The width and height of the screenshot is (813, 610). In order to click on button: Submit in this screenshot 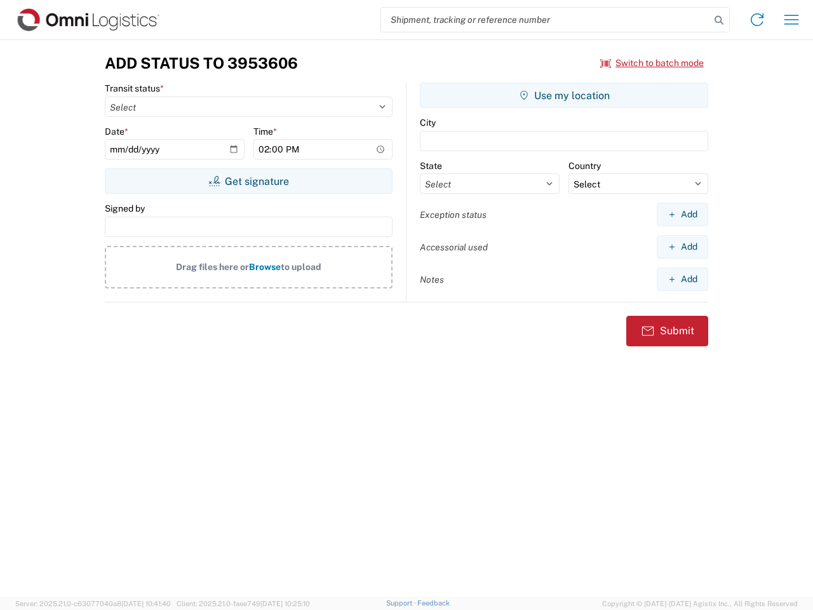, I will do `click(667, 331)`.